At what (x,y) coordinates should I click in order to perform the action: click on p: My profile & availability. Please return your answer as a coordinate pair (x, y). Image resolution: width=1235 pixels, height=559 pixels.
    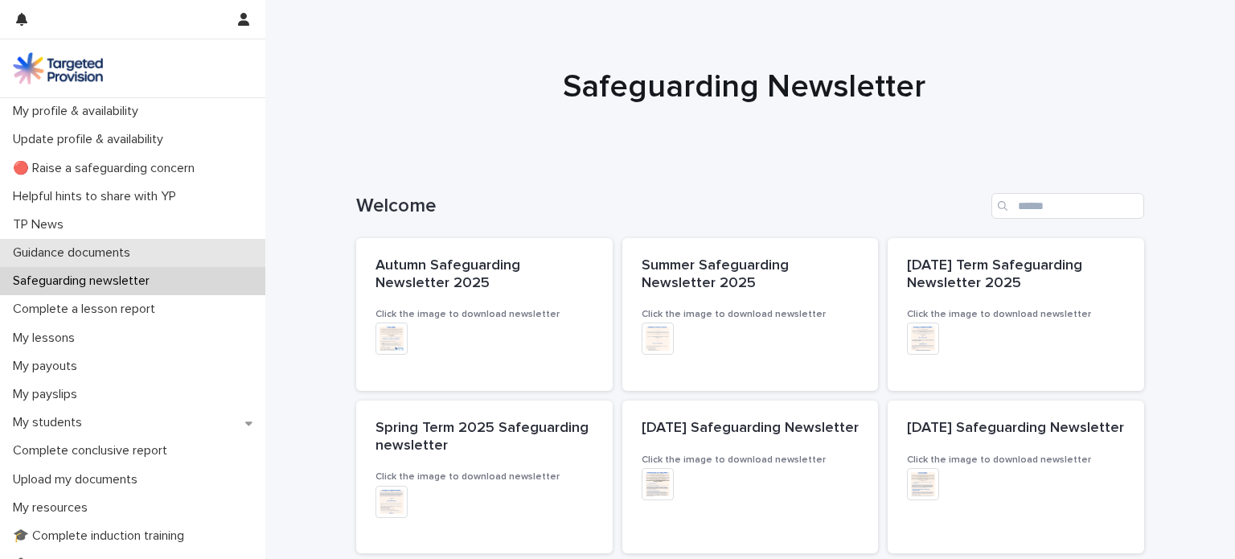
    Looking at the image, I should click on (79, 111).